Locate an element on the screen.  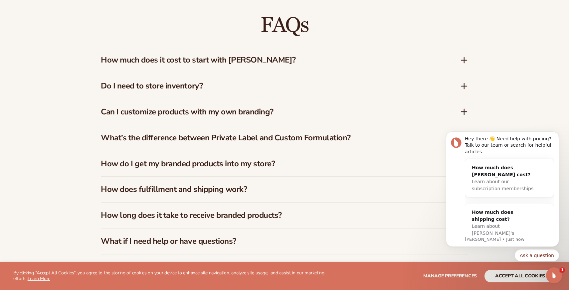
button: accept all cookies is located at coordinates (520, 276).